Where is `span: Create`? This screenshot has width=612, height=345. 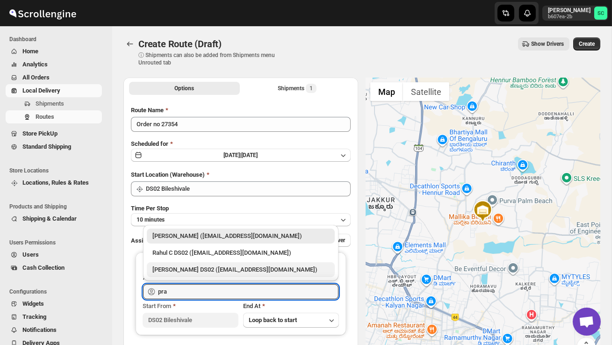 span: Create is located at coordinates (587, 44).